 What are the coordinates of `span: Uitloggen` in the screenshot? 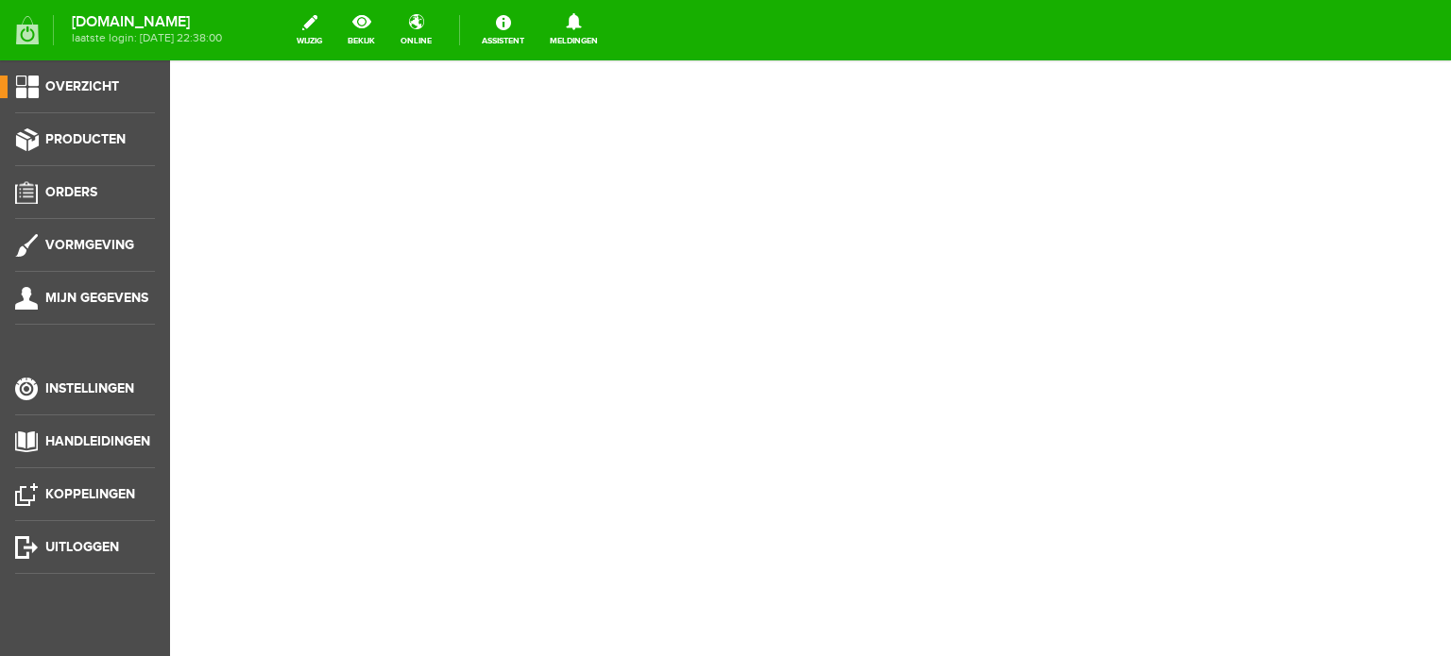 It's located at (82, 547).